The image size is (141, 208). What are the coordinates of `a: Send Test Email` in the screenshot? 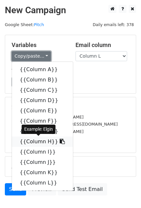 It's located at (82, 190).